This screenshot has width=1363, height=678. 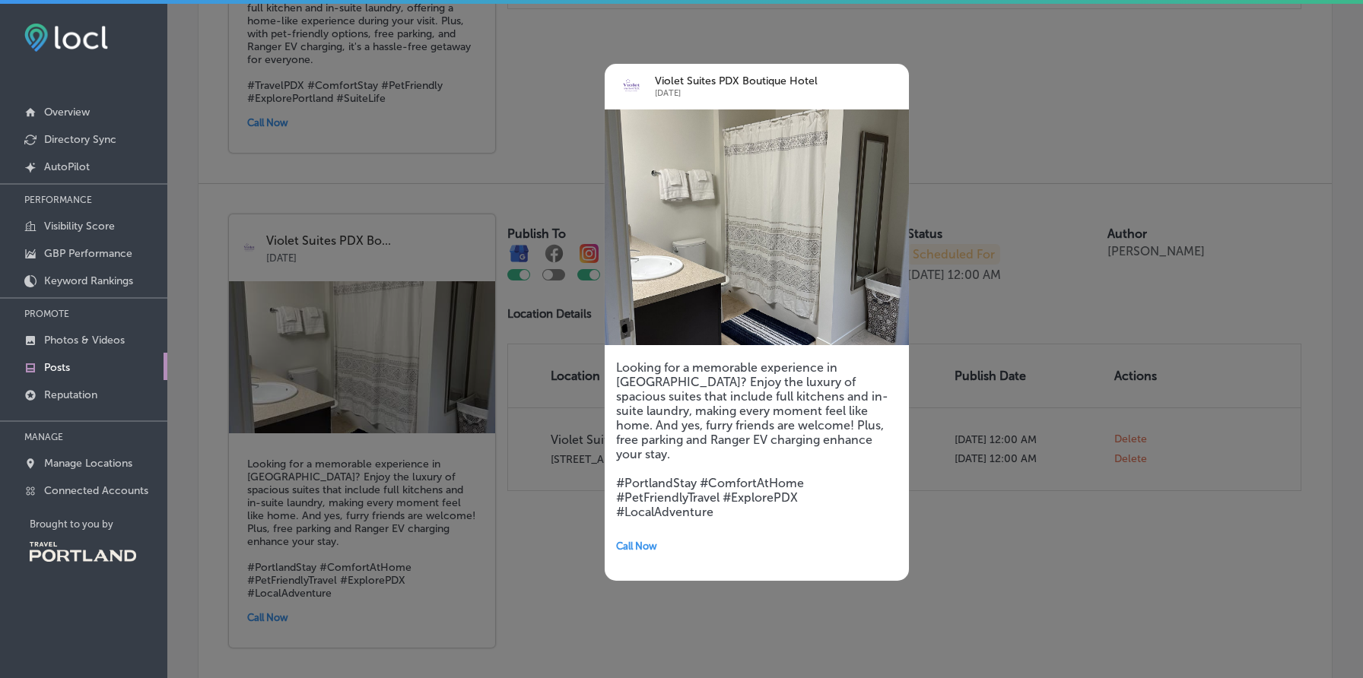 I want to click on span: Call Now, so click(x=637, y=546).